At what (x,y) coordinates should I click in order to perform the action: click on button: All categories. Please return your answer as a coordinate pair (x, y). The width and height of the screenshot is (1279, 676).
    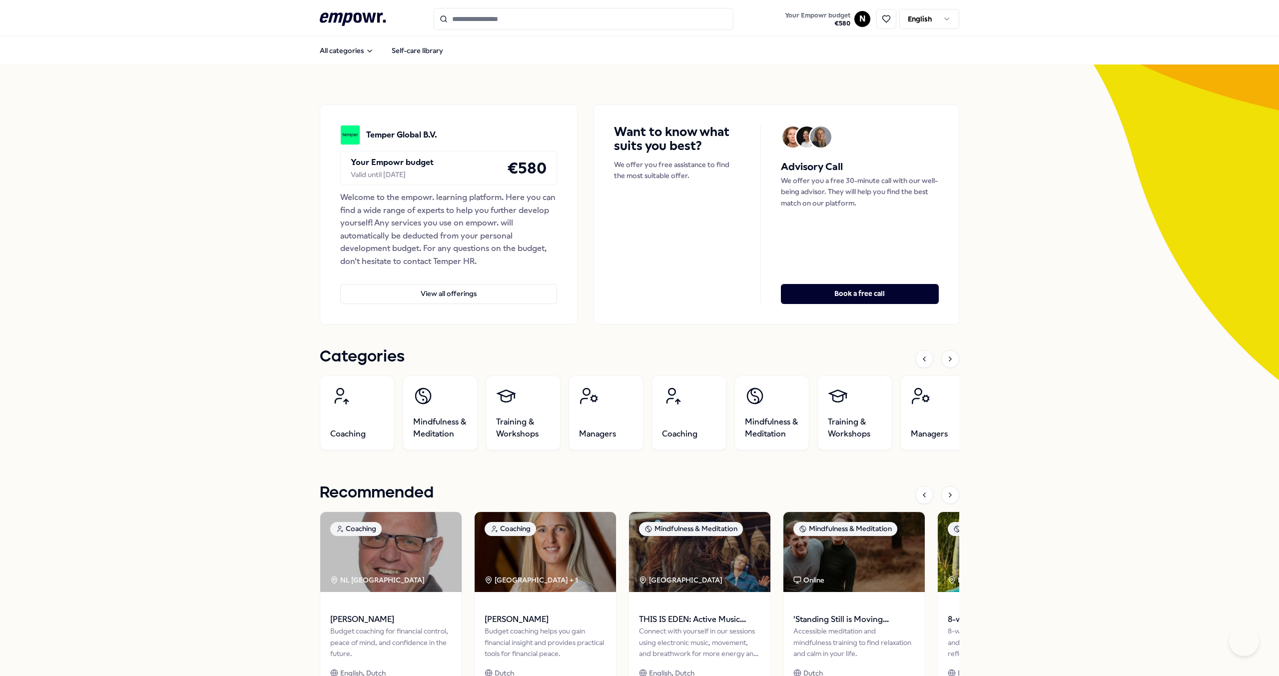
    Looking at the image, I should click on (347, 50).